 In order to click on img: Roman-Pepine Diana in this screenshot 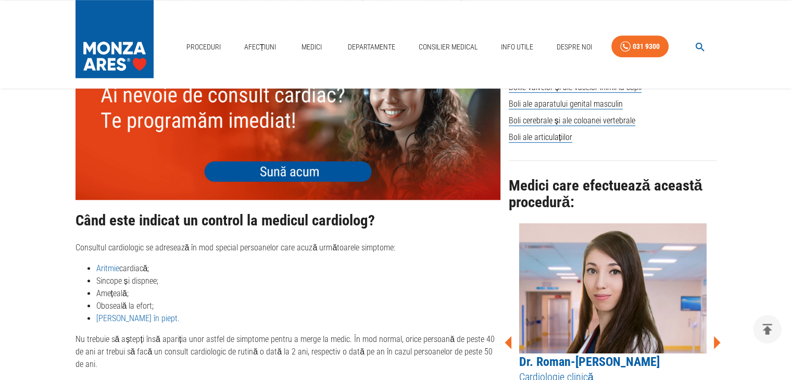, I will do `click(613, 289)`.